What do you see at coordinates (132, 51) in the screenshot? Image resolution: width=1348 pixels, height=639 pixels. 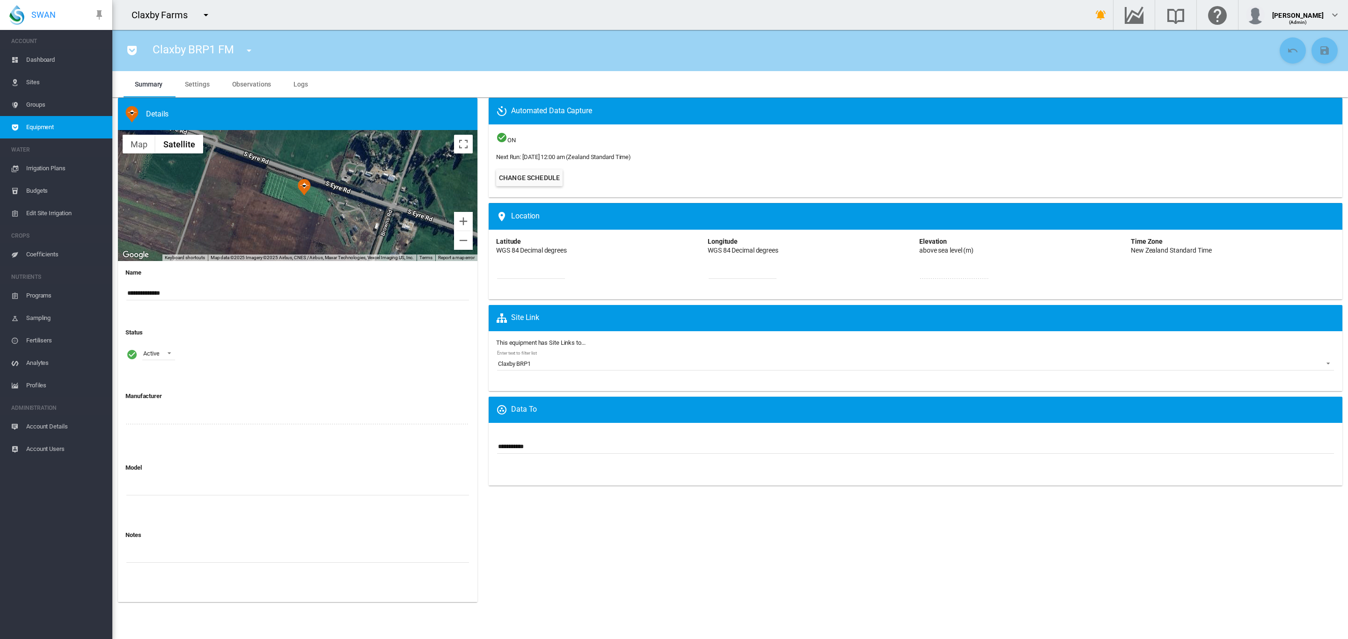 I see `button: icon-pocket` at bounding box center [132, 51].